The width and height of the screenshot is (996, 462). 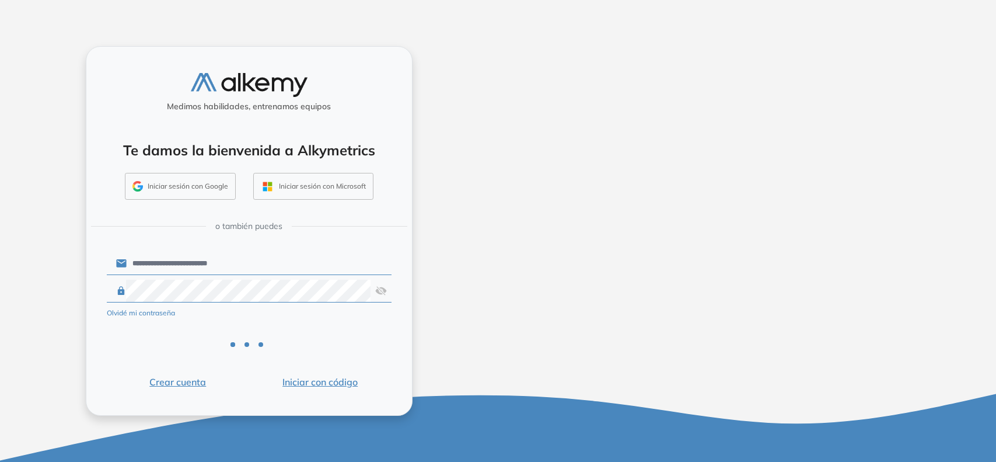 What do you see at coordinates (313, 186) in the screenshot?
I see `button: Iniciar sesión con Microsoft` at bounding box center [313, 186].